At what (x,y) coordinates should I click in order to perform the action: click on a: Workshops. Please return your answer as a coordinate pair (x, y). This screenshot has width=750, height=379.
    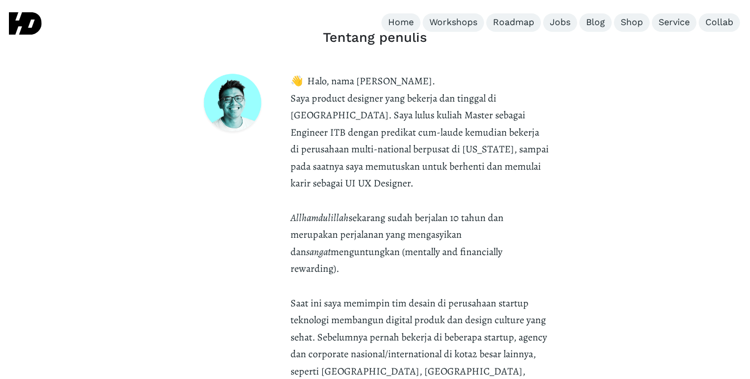
    Looking at the image, I should click on (453, 22).